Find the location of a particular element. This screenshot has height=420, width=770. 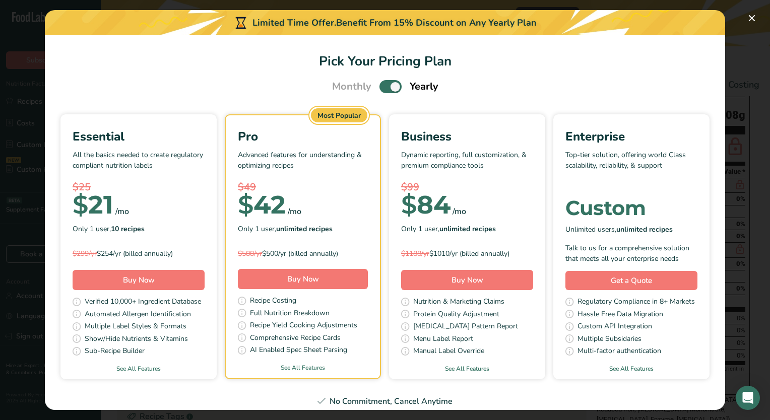

span: Nutrition & Marketing Claims is located at coordinates (459, 302).